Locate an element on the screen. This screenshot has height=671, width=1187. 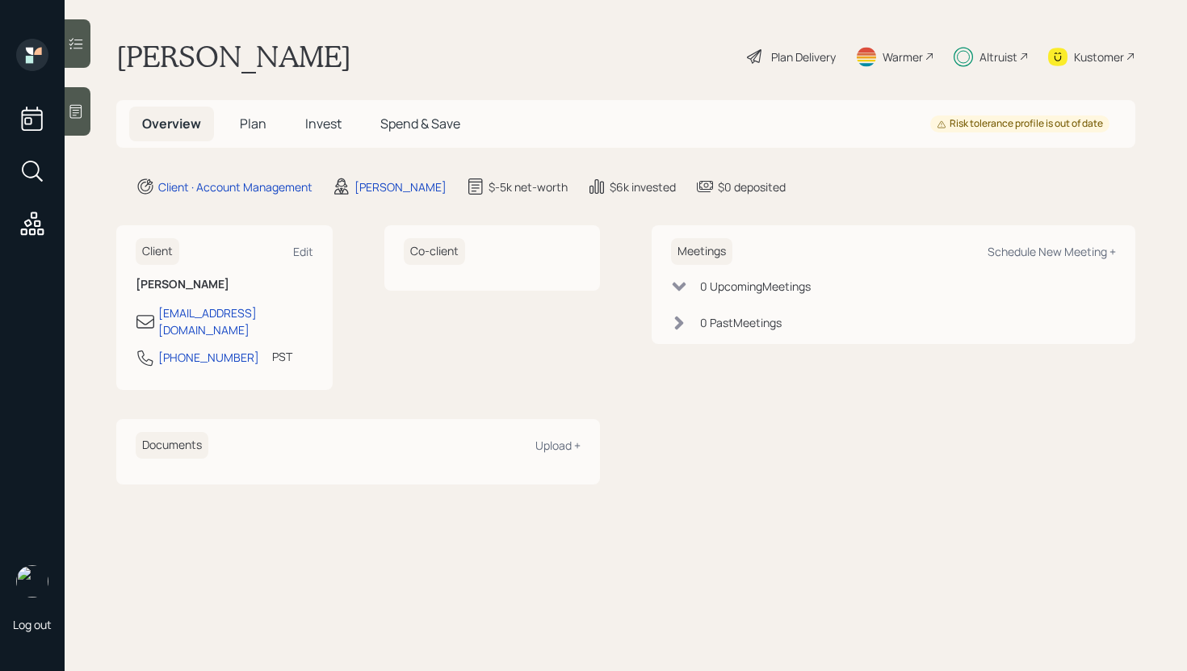
div: PST is located at coordinates (282, 356).